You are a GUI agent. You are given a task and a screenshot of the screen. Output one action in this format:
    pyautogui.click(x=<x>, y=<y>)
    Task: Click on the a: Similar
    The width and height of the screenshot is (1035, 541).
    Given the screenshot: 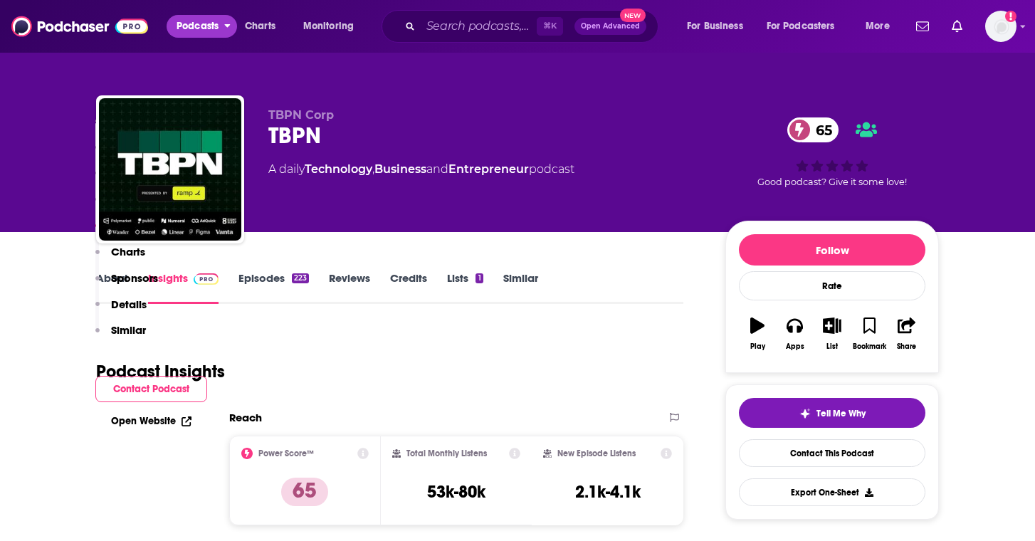 What is the action you would take?
    pyautogui.click(x=520, y=288)
    